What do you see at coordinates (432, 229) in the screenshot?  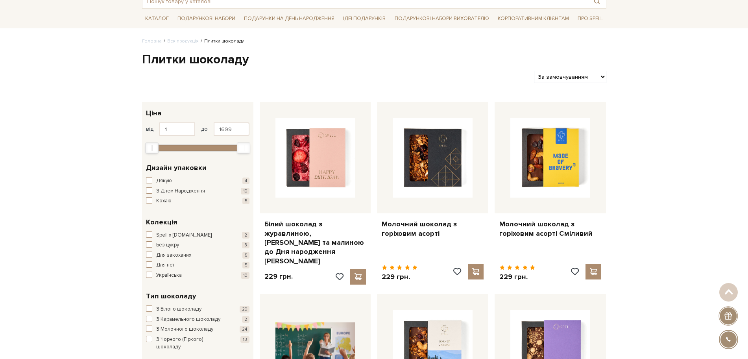 I see `a: Молочний шоколад з горіховим асорті` at bounding box center [432, 229].